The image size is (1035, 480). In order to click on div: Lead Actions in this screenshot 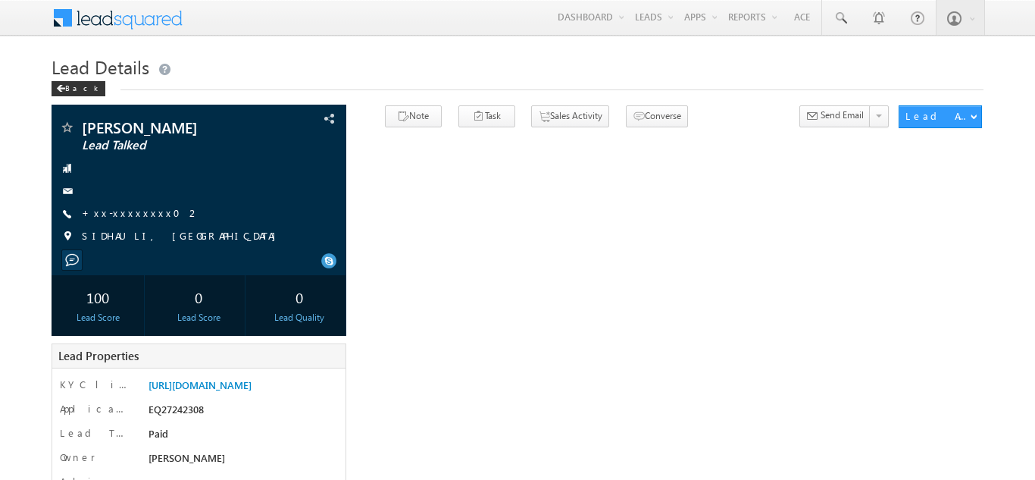, I will do `click(938, 116)`.